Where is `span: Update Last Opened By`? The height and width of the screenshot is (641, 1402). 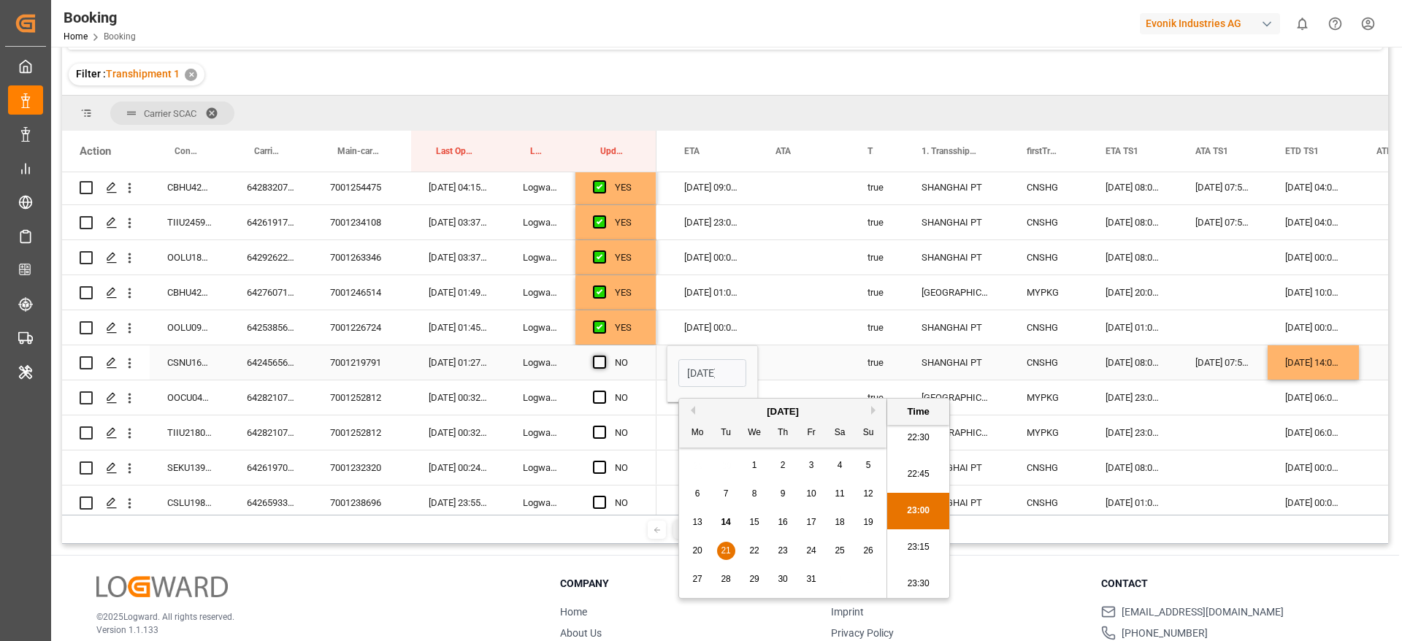 span: Update Last Opened By is located at coordinates (612, 151).